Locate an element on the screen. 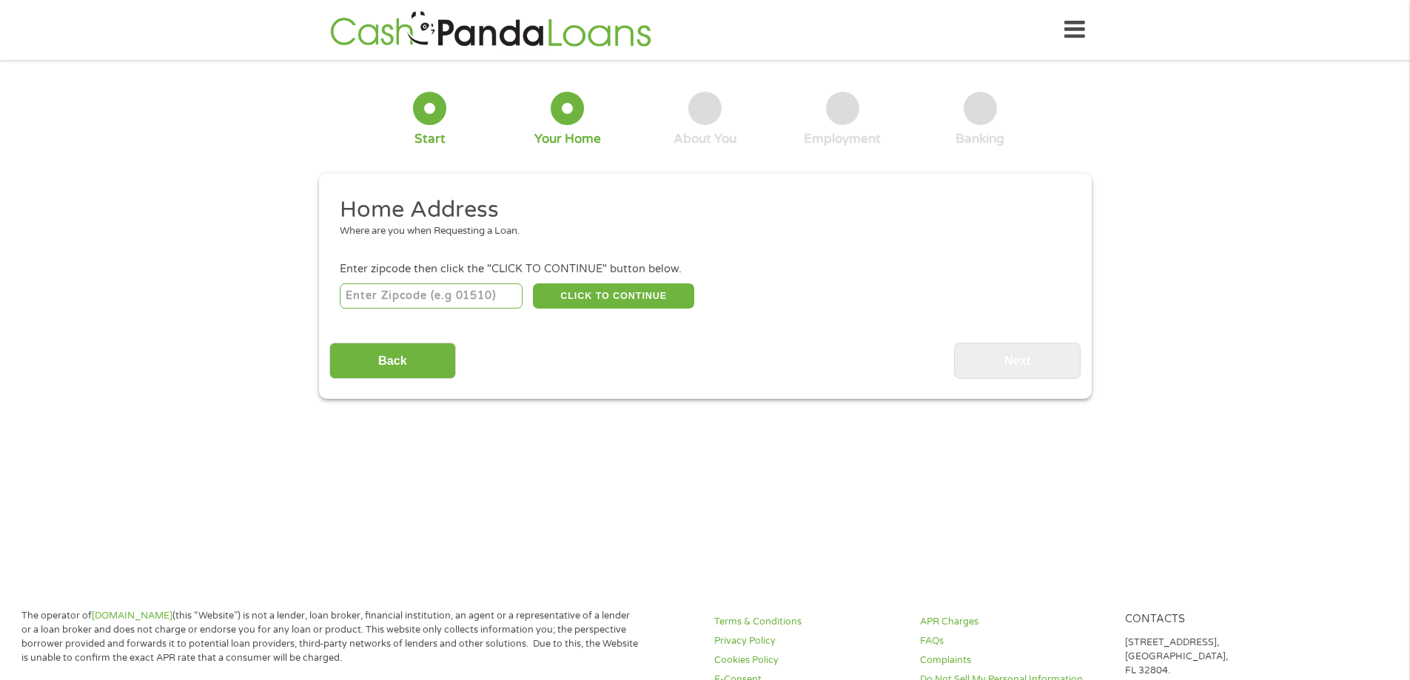 The height and width of the screenshot is (680, 1410). input: Enter Zipcode (e.g 01510) is located at coordinates (431, 296).